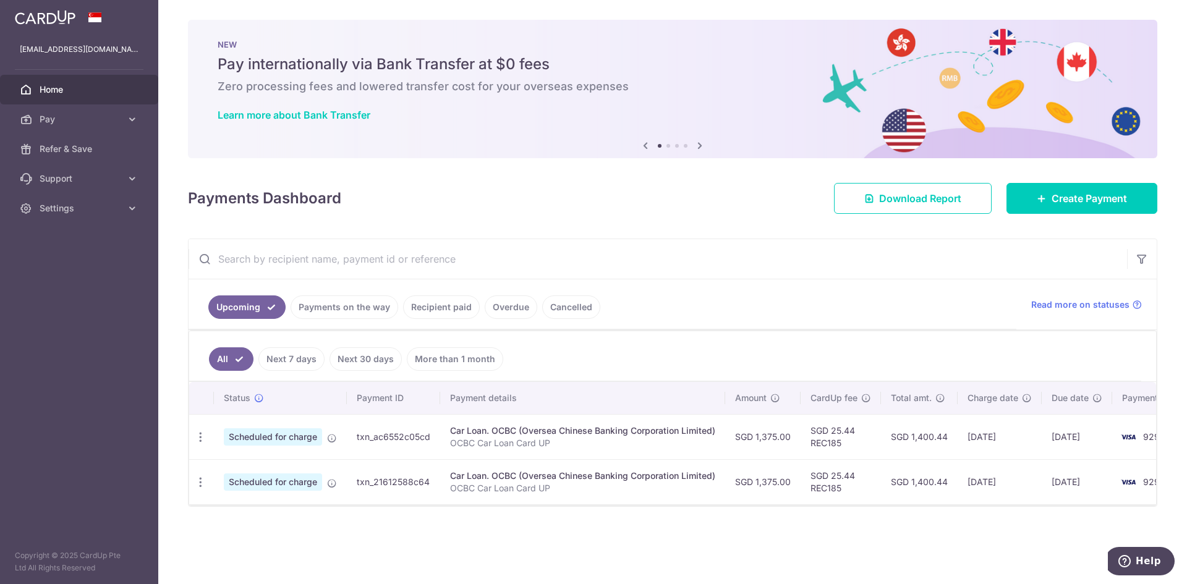 This screenshot has width=1187, height=584. Describe the element at coordinates (441, 307) in the screenshot. I see `a: Recipient paid` at that location.